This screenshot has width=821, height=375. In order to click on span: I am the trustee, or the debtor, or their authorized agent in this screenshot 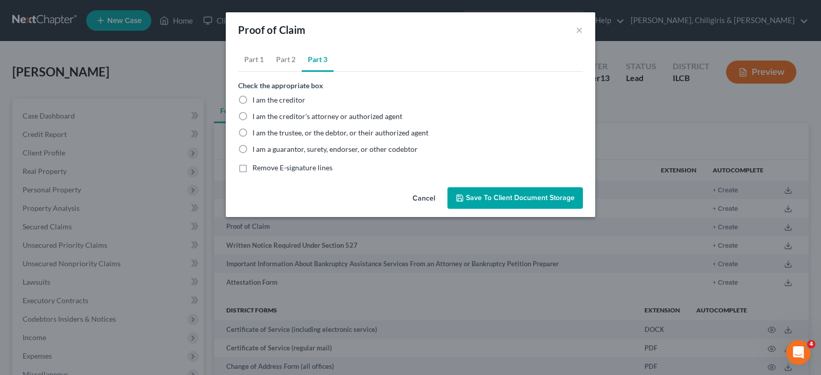, I will do `click(340, 132)`.